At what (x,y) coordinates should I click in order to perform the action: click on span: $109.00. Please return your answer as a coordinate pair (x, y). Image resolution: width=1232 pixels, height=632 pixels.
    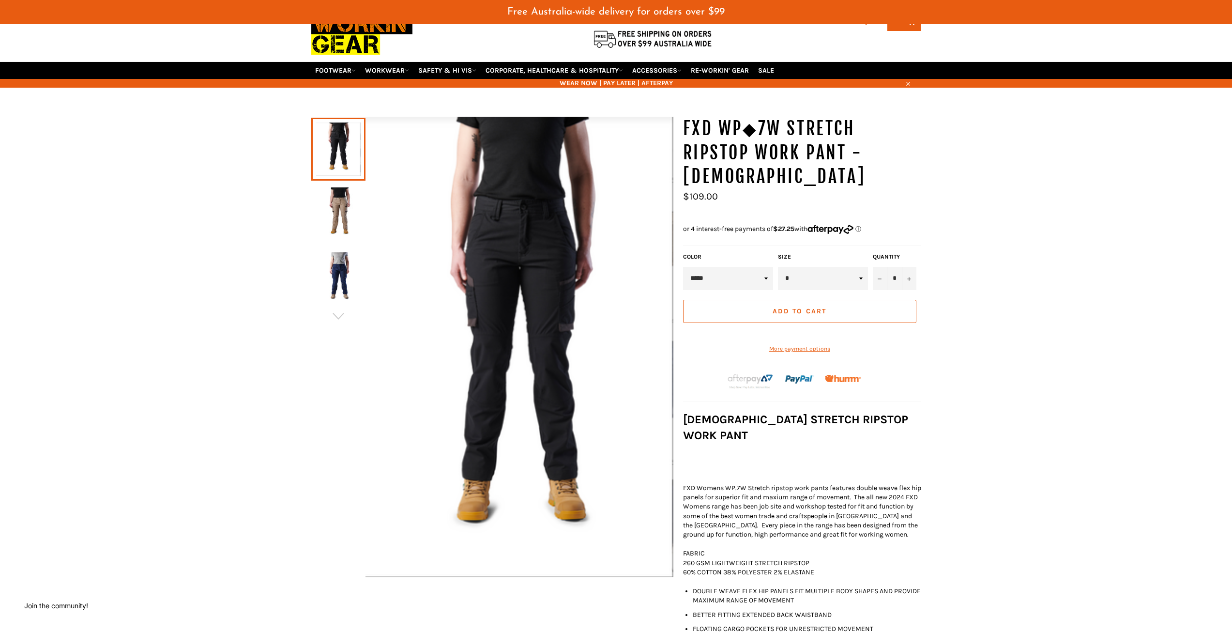
    Looking at the image, I should click on (700, 196).